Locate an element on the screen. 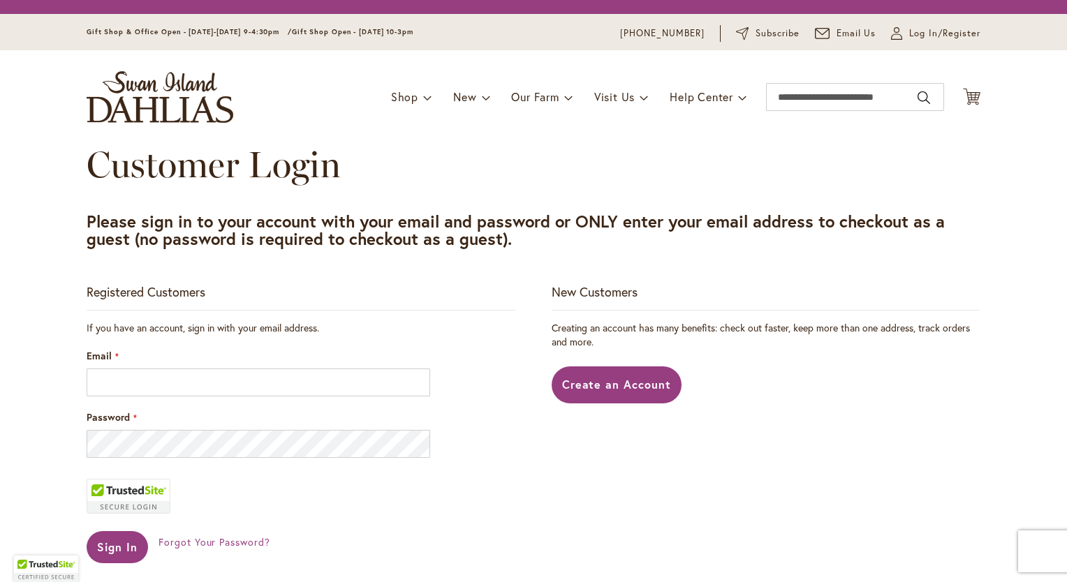 The image size is (1067, 582). a: Log In/Register is located at coordinates (936, 34).